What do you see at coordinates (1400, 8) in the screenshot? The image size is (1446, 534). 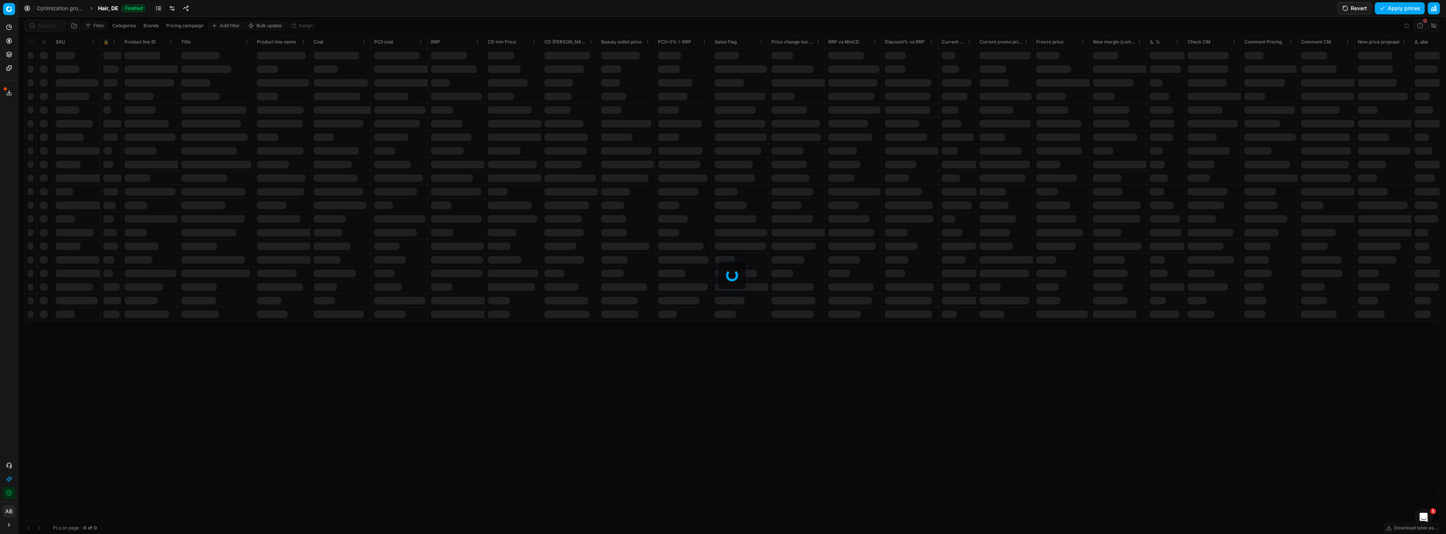 I see `button: Apply prices` at bounding box center [1400, 8].